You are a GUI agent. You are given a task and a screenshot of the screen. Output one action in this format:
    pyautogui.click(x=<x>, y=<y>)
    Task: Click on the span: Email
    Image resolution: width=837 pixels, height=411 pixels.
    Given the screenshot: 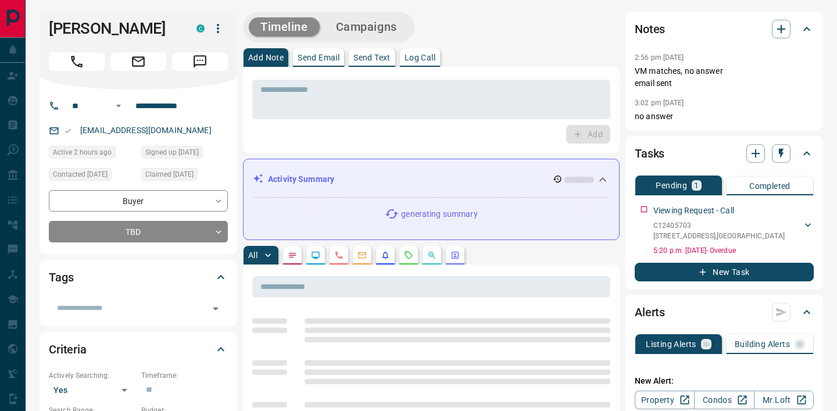 What is the action you would take?
    pyautogui.click(x=138, y=62)
    